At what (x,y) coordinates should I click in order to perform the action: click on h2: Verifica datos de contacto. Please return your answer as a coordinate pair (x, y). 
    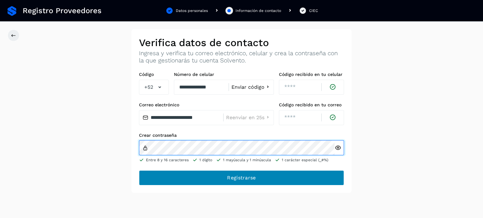
    Looking at the image, I should click on (241, 43).